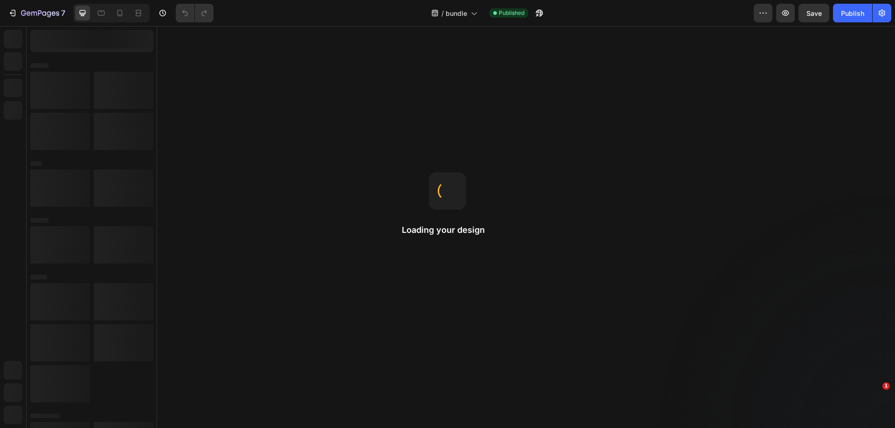 This screenshot has width=895, height=428. Describe the element at coordinates (456, 13) in the screenshot. I see `span: bundle` at that location.